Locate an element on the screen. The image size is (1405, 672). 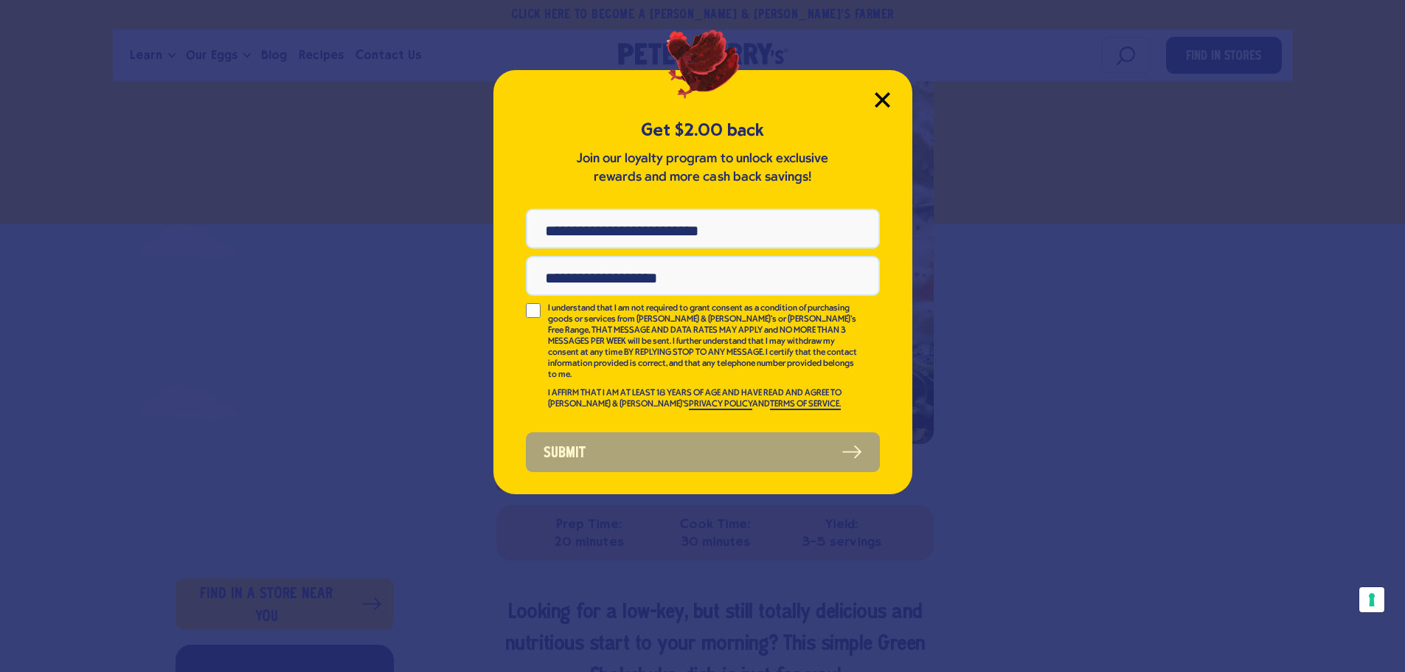
button: Submit is located at coordinates (703, 452).